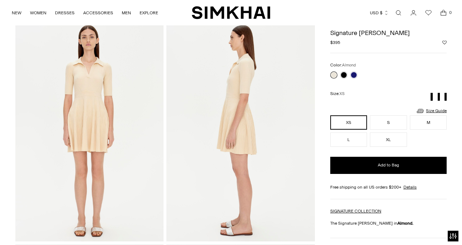  What do you see at coordinates (98, 13) in the screenshot?
I see `a: ACCESSORIES` at bounding box center [98, 13].